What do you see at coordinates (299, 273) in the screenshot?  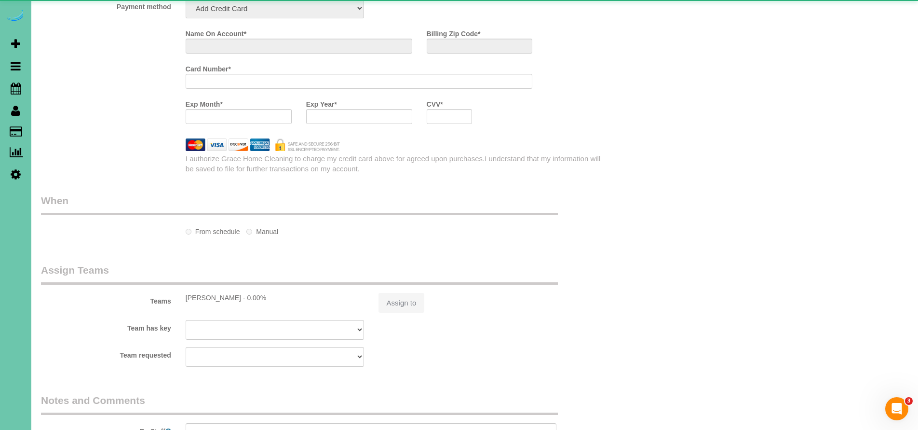 I see `legend: Assign Teams` at bounding box center [299, 273].